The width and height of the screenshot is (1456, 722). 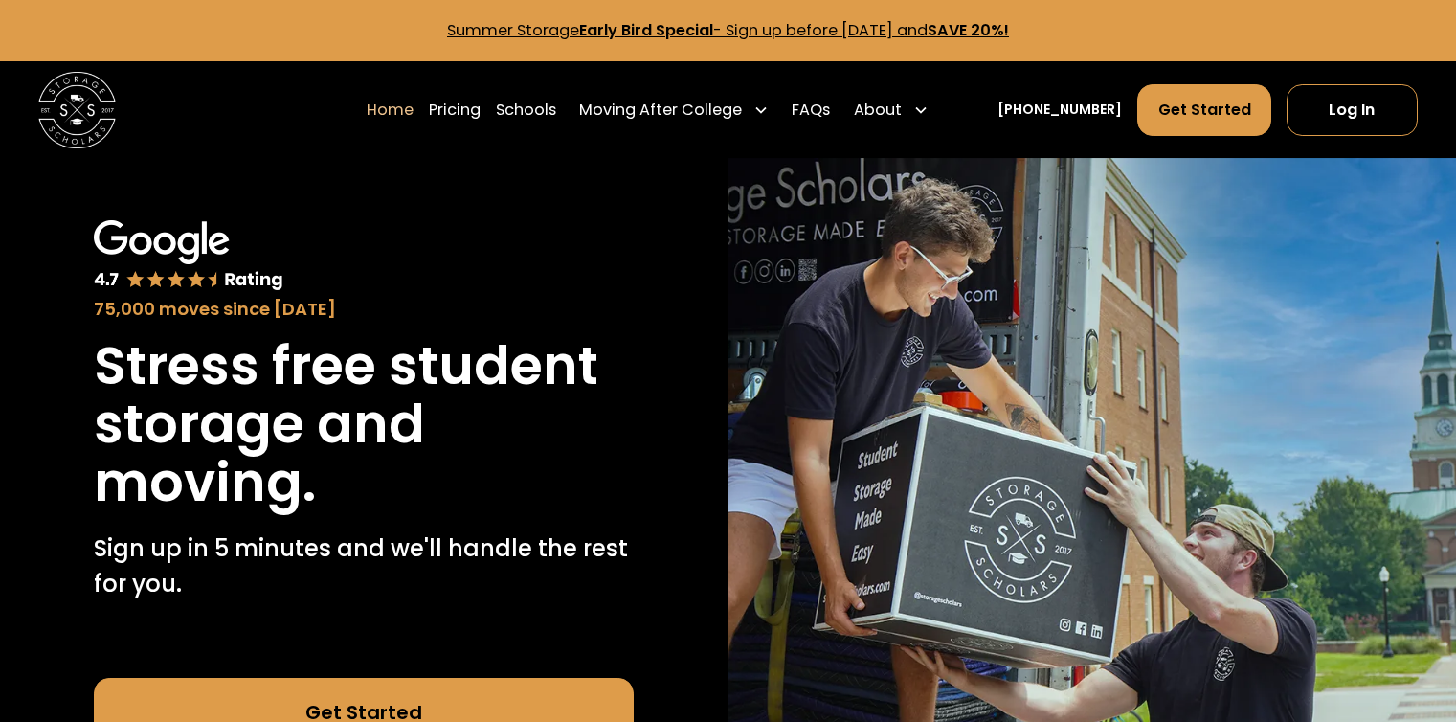 I want to click on a: Pricing, so click(x=455, y=110).